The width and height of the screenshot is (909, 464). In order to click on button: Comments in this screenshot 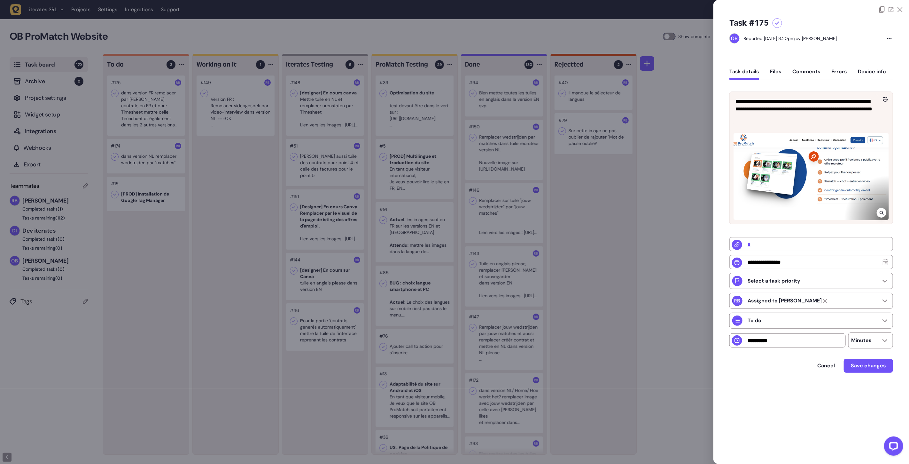, I will do `click(807, 74)`.